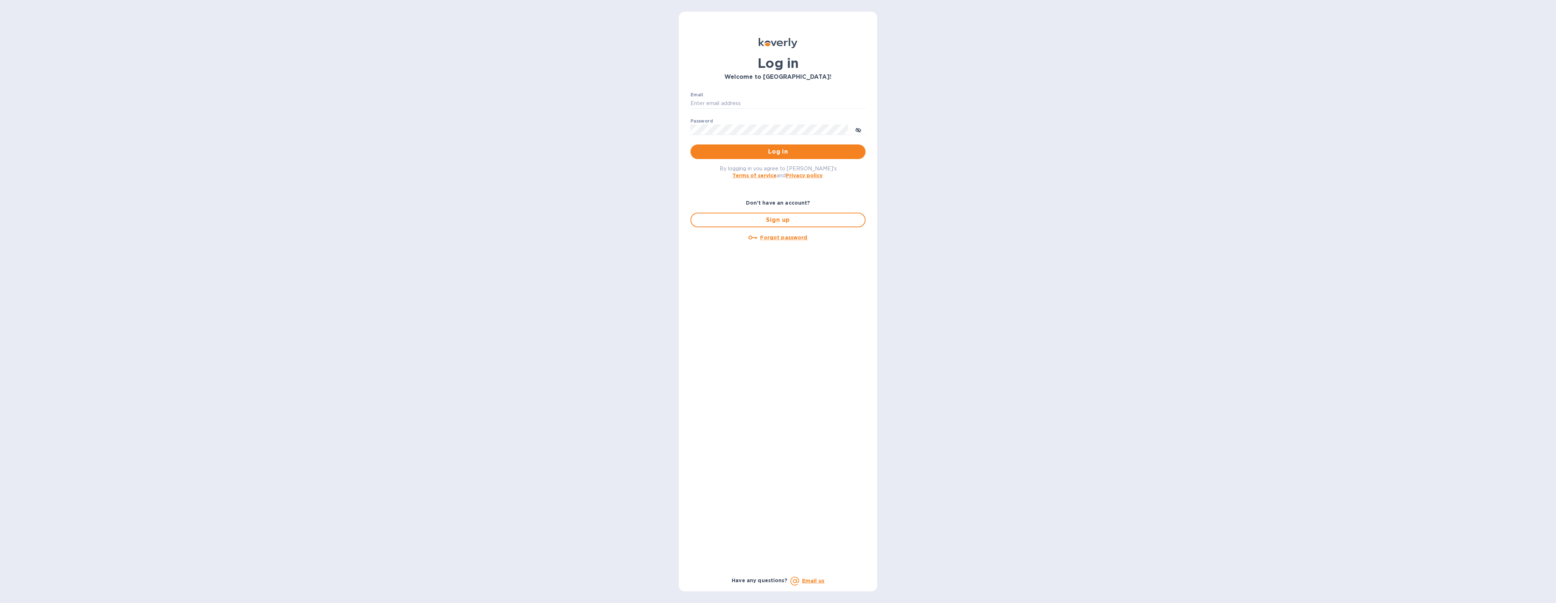 Image resolution: width=1556 pixels, height=603 pixels. Describe the element at coordinates (778, 43) in the screenshot. I see `img: Koverly` at that location.